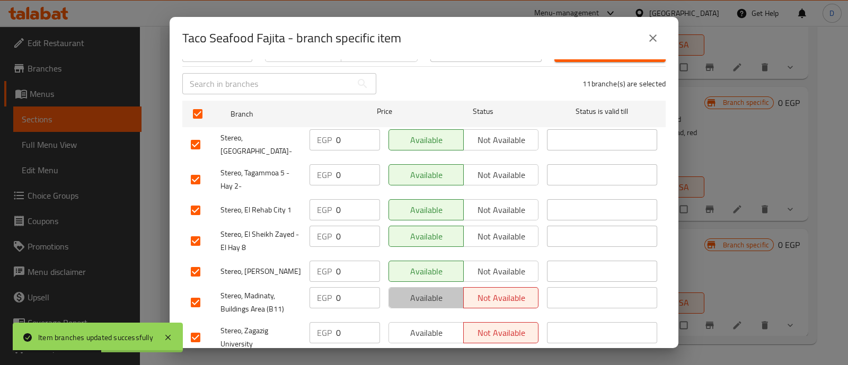  Describe the element at coordinates (624, 84) in the screenshot. I see `p: 11 branche(s) are selected` at that location.